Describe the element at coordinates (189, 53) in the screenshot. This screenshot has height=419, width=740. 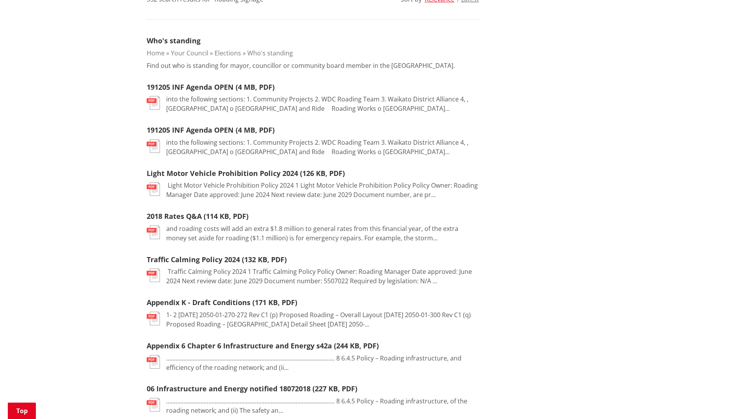
I see `a: Your Council` at that location.